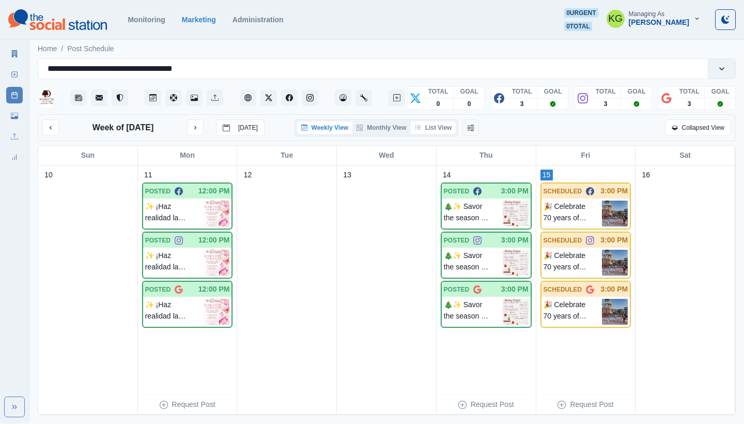  What do you see at coordinates (586, 155) in the screenshot?
I see `div: Fri` at bounding box center [586, 155].